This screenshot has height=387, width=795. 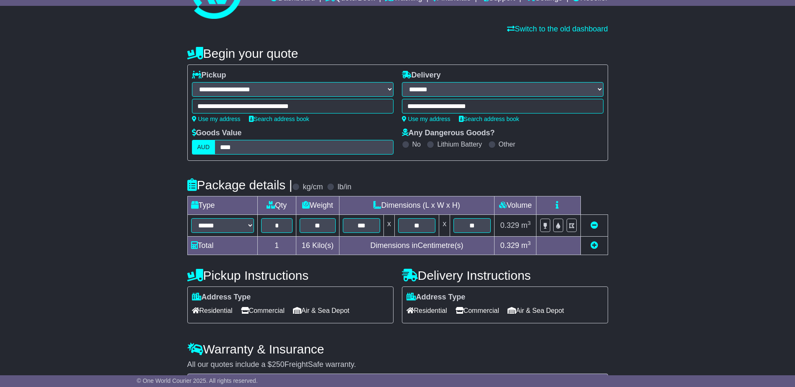 What do you see at coordinates (217, 133) in the screenshot?
I see `label: Goods Value` at bounding box center [217, 133].